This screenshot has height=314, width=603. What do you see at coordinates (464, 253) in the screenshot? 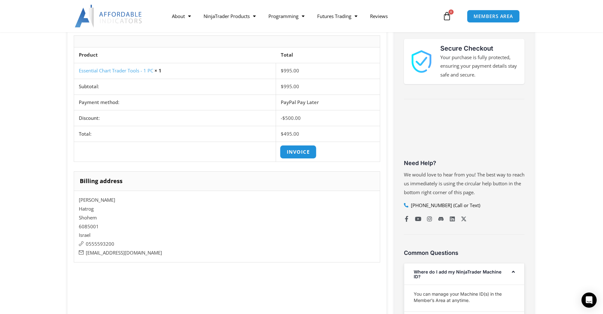
I see `h3: Common Questions` at bounding box center [464, 253].